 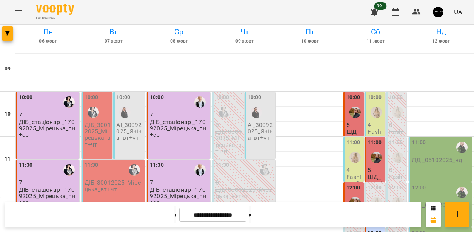 What do you see at coordinates (310, 41) in the screenshot?
I see `h6: 10 жовт` at bounding box center [310, 41].